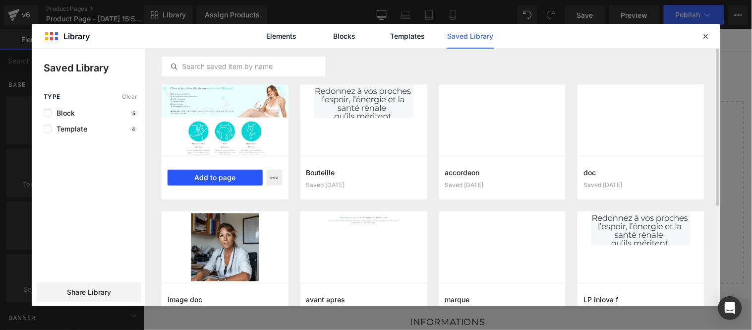  What do you see at coordinates (282, 36) in the screenshot?
I see `a: Elements` at bounding box center [282, 36].